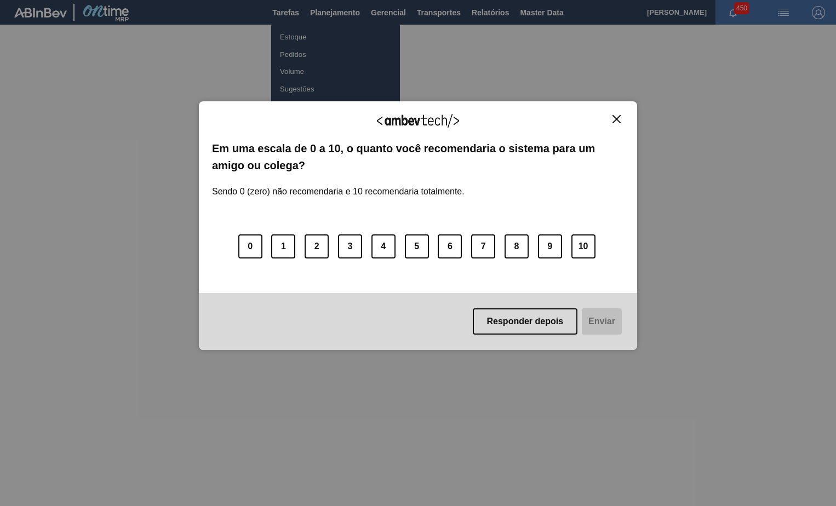  Describe the element at coordinates (584, 247) in the screenshot. I see `button: 10` at that location.